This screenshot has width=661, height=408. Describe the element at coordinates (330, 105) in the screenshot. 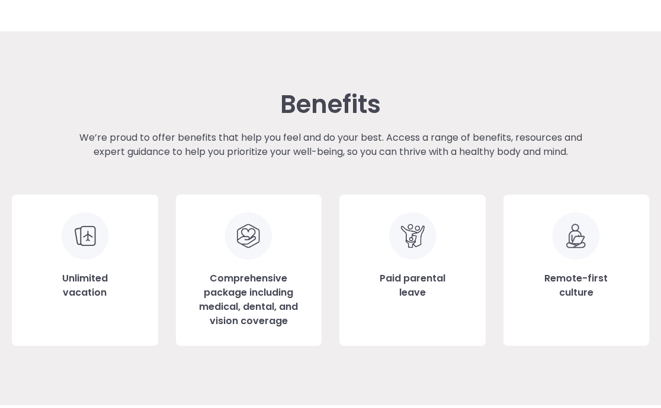

I see `h3: Benefits` at that location.